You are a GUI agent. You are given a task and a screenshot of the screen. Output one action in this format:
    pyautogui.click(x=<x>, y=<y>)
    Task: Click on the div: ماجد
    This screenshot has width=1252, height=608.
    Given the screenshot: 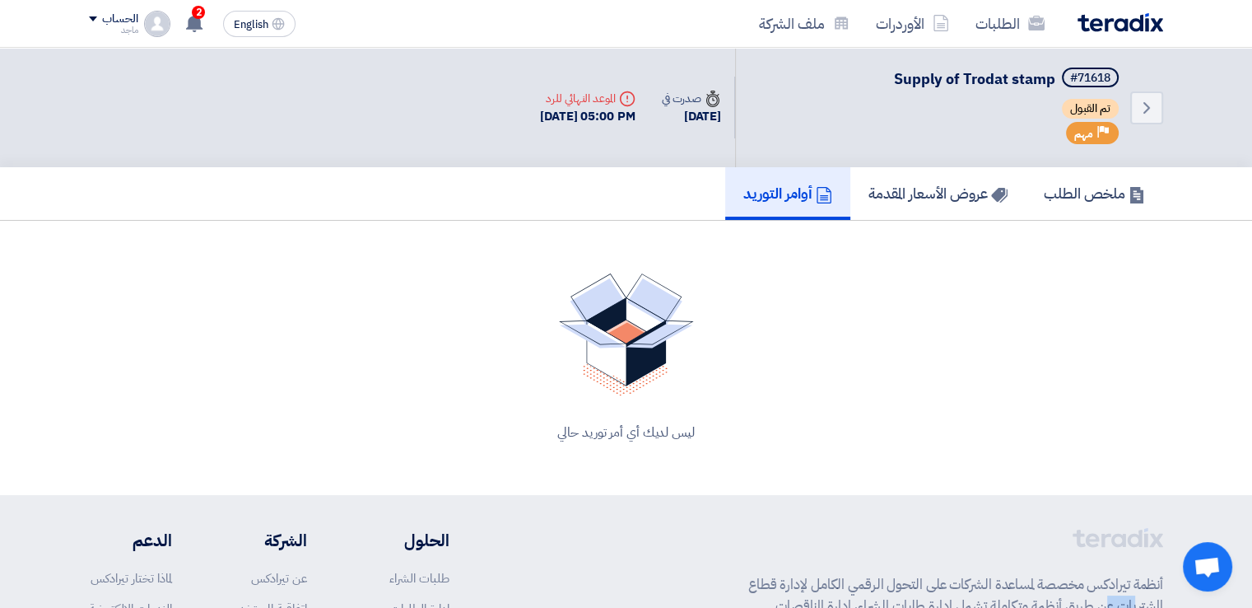 What is the action you would take?
    pyautogui.click(x=113, y=30)
    